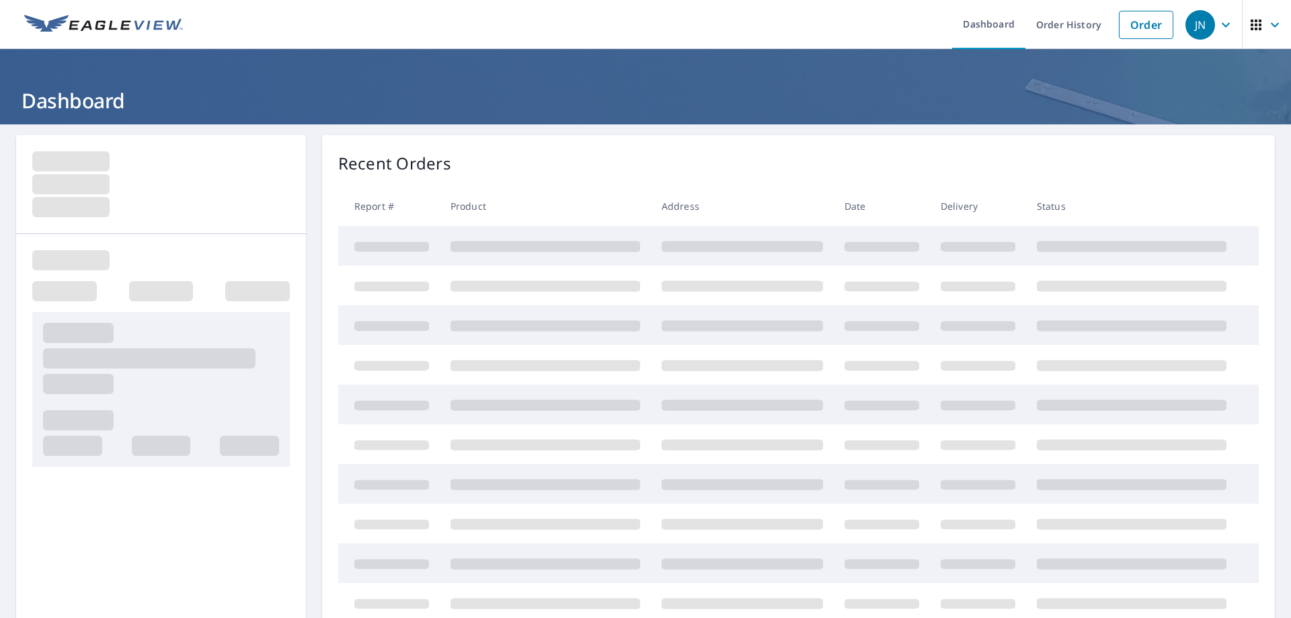 The image size is (1291, 618). What do you see at coordinates (977, 206) in the screenshot?
I see `th: Delivery` at bounding box center [977, 206].